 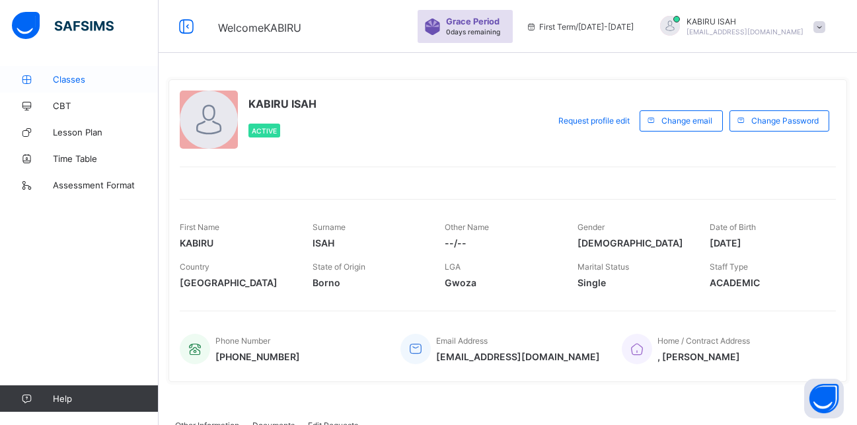 What do you see at coordinates (462, 340) in the screenshot?
I see `span: Email Address` at bounding box center [462, 340].